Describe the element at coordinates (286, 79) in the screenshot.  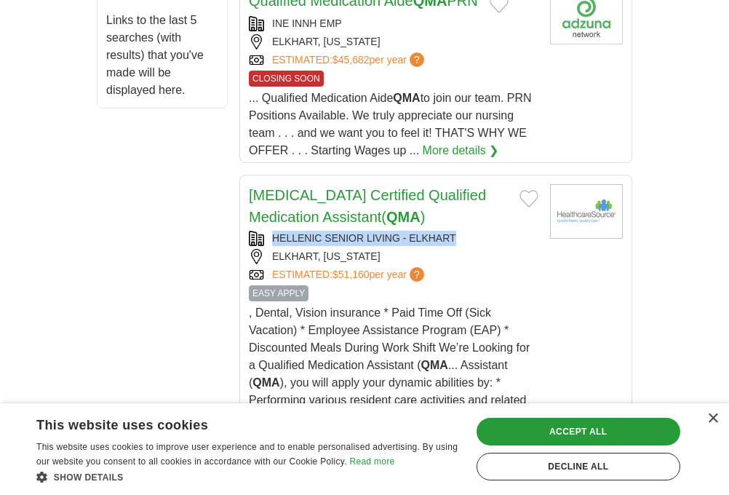
I see `span: CLOSING SOON` at that location.